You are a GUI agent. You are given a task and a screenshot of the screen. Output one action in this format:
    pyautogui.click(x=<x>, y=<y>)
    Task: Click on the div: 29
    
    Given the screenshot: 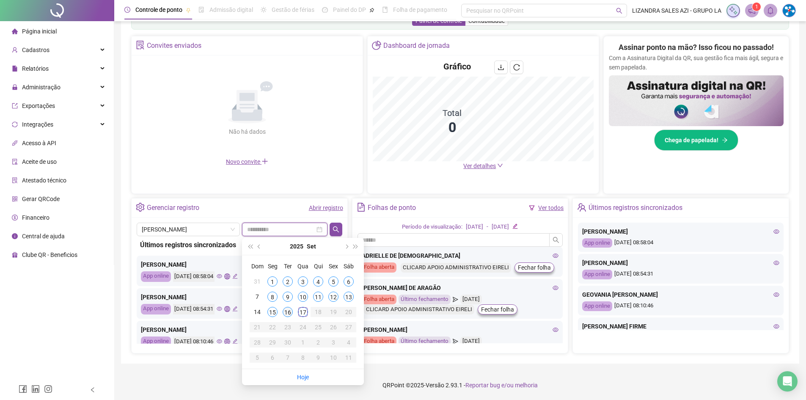 What is the action you would take?
    pyautogui.click(x=272, y=342)
    